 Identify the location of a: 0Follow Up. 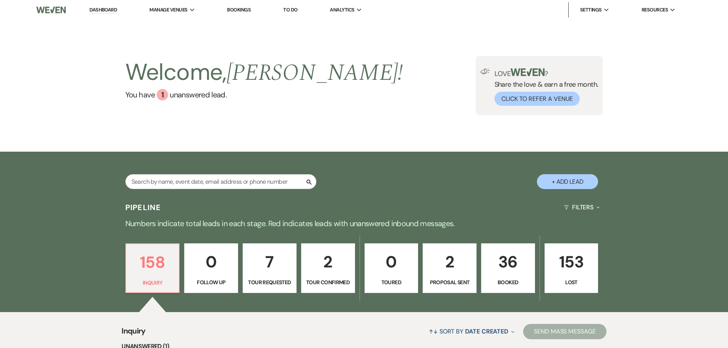
(211, 268).